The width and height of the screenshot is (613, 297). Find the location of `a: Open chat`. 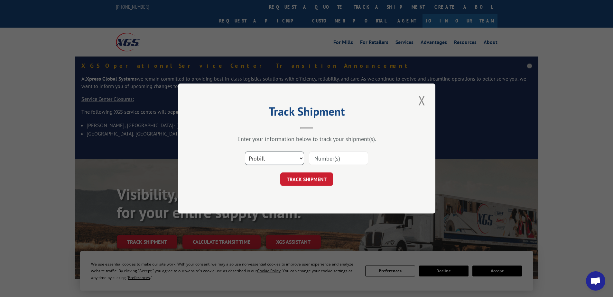

a: Open chat is located at coordinates (595, 281).